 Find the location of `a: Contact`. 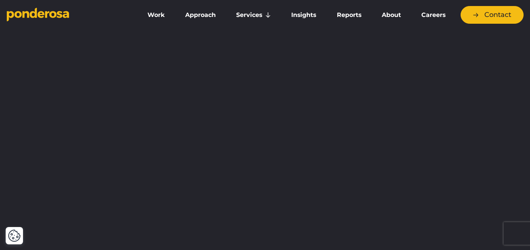

a: Contact is located at coordinates (491, 15).